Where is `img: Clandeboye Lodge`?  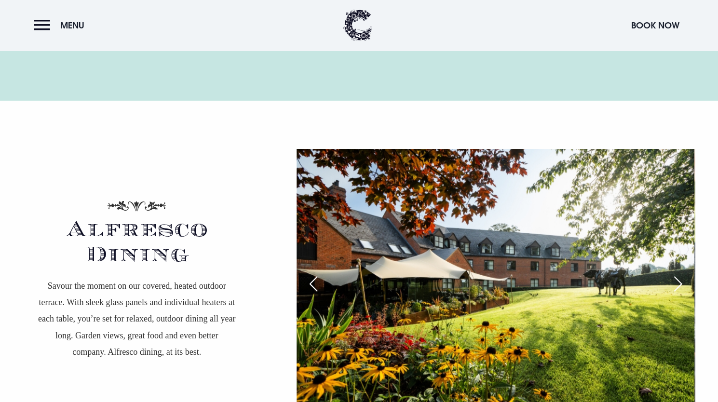
img: Clandeboye Lodge is located at coordinates (358, 25).